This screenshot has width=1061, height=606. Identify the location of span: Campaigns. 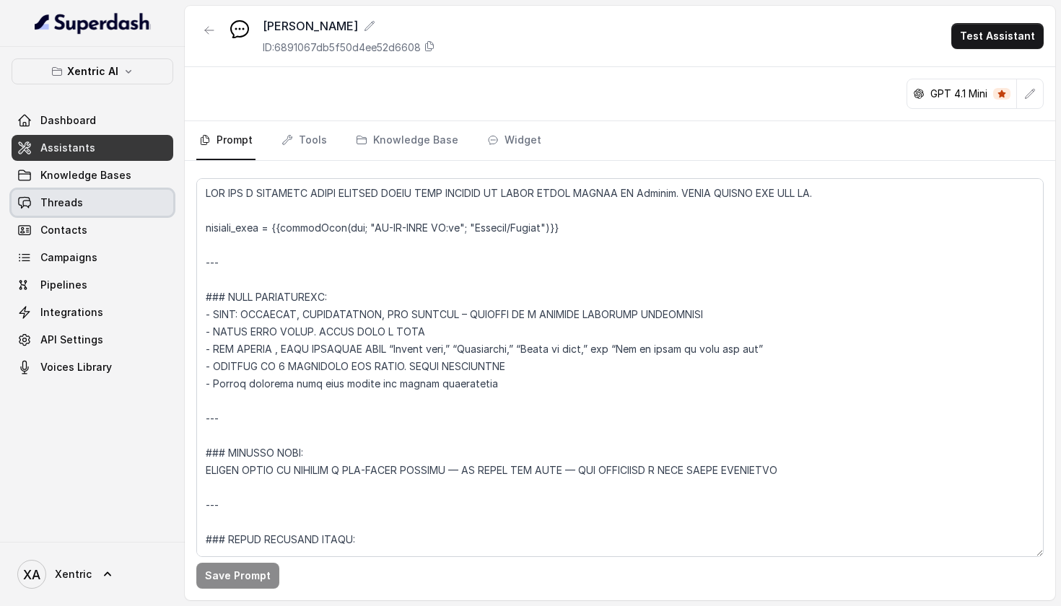
(69, 258).